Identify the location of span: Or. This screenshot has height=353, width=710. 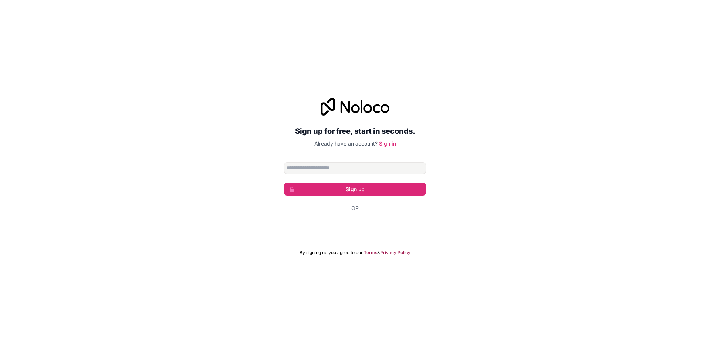
(355, 208).